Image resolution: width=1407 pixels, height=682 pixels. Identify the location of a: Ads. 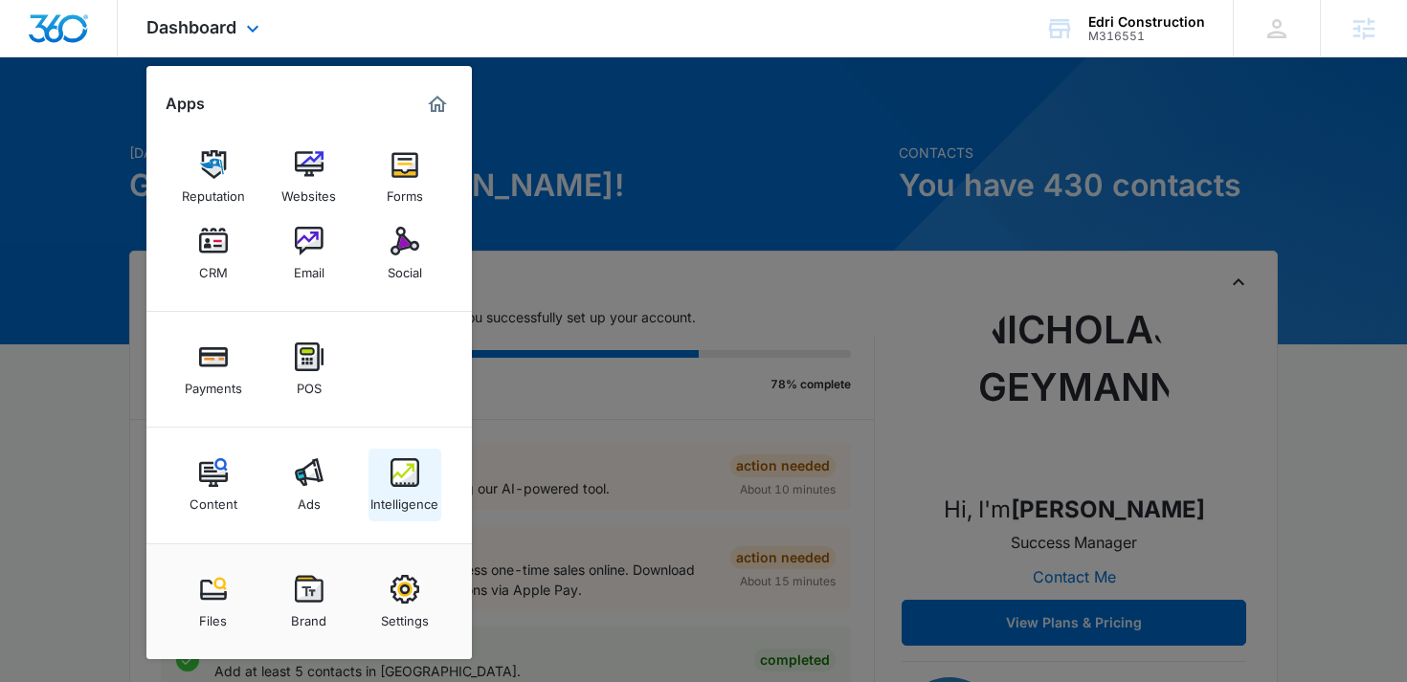
(309, 485).